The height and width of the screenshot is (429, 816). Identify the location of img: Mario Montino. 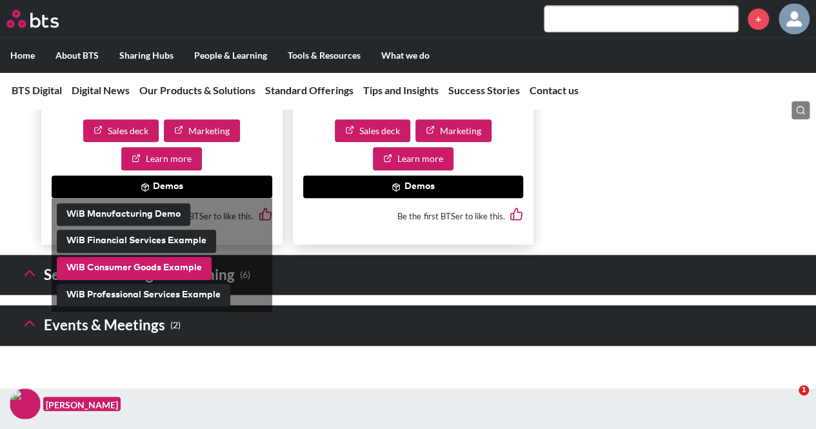
(795, 19).